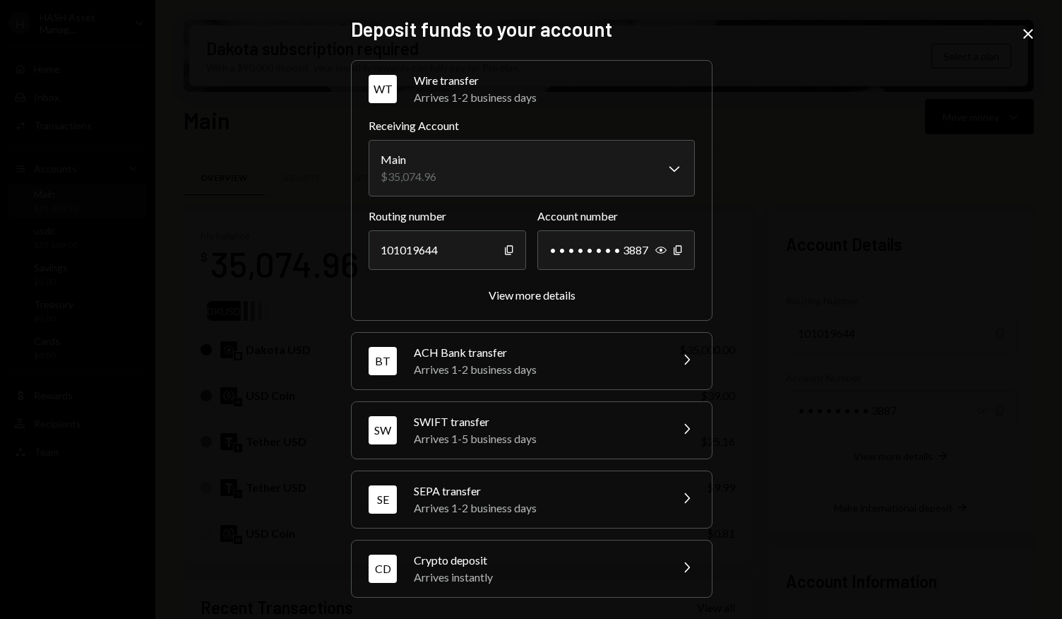 Image resolution: width=1062 pixels, height=619 pixels. What do you see at coordinates (537, 577) in the screenshot?
I see `div: Arrives instantly` at bounding box center [537, 577].